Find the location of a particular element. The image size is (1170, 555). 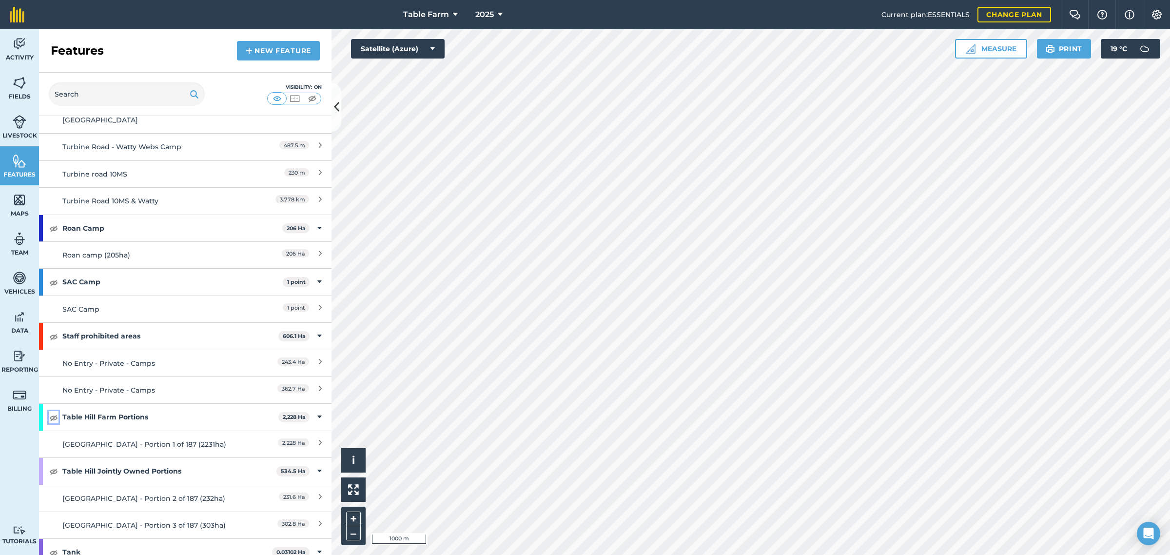

a: Change plan is located at coordinates (1014, 15).